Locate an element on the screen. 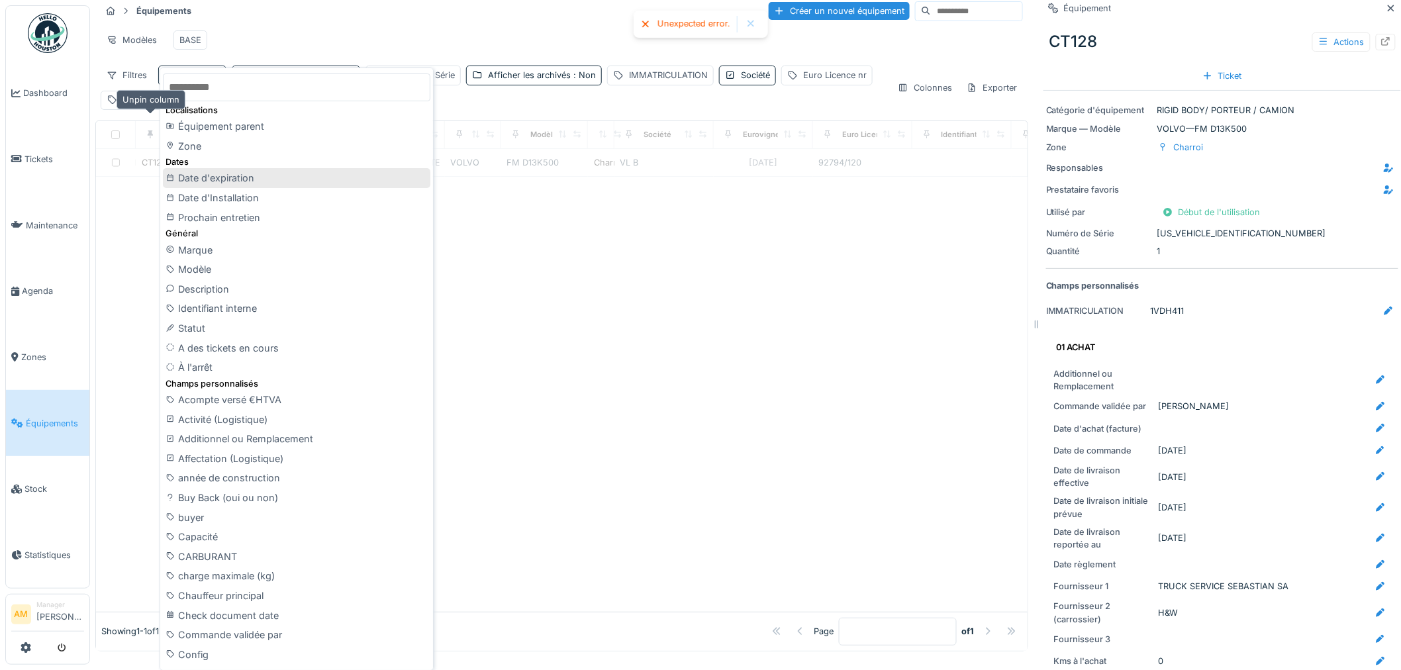 The height and width of the screenshot is (670, 1401). div: Marque is located at coordinates (297, 250).